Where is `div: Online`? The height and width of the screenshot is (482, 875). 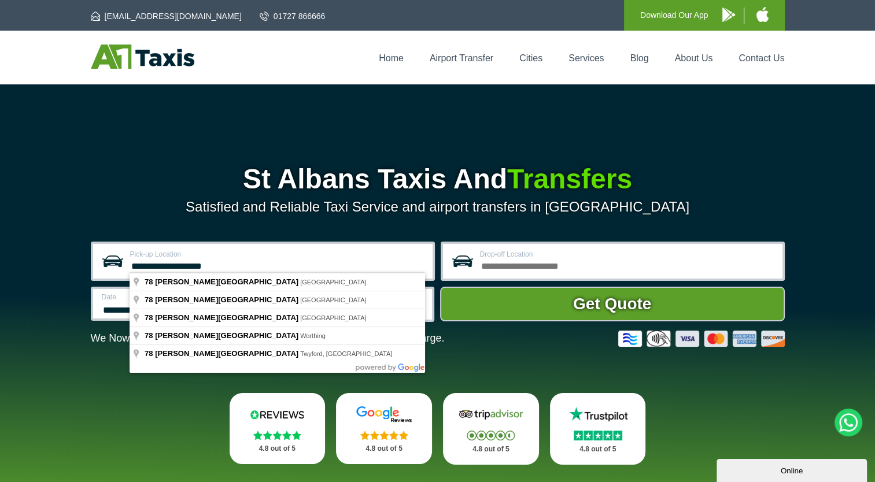
div: Online is located at coordinates (75, 14).